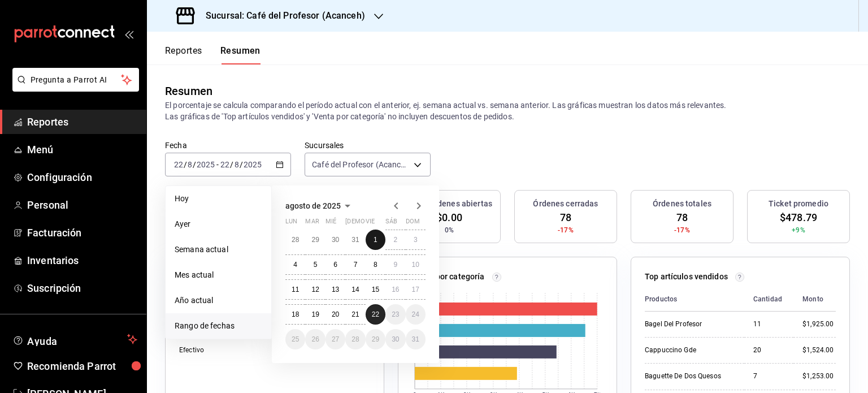 The height and width of the screenshot is (393, 868). Describe the element at coordinates (768, 376) in the screenshot. I see `div: 7` at that location.